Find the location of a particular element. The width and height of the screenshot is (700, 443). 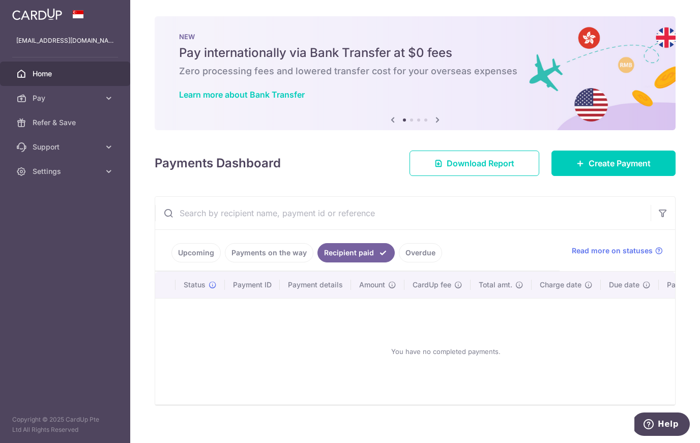

span: CardUp fee is located at coordinates (432, 285).